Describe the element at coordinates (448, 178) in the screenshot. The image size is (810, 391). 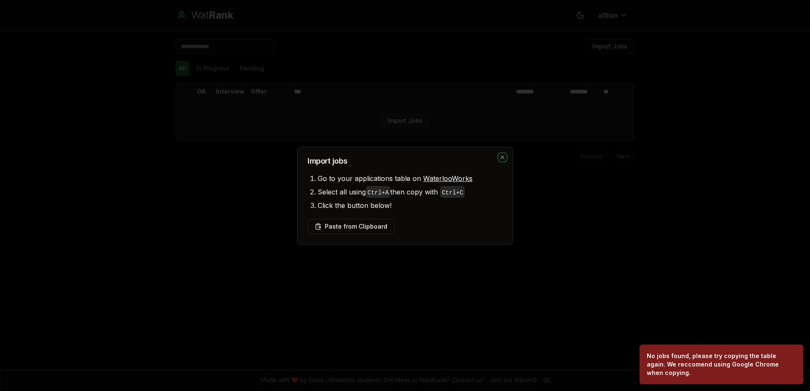
I see `a: WaterlooWorks` at that location.